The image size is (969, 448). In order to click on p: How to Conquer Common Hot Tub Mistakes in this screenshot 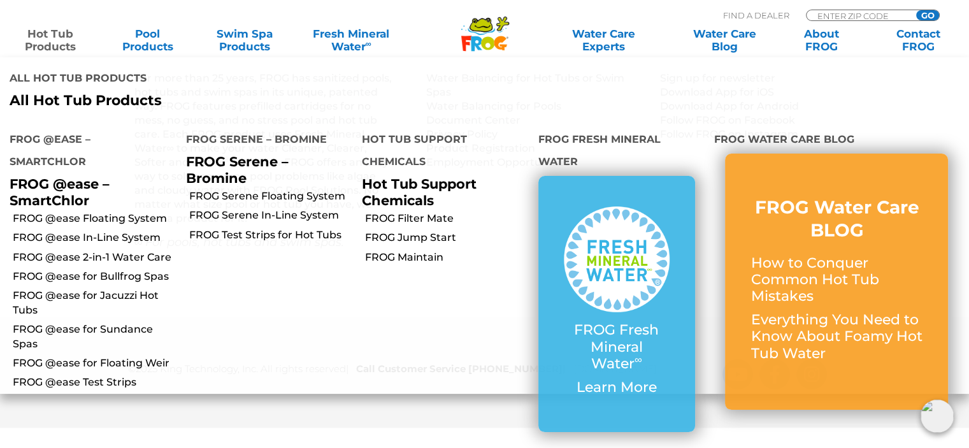, I will do `click(837, 280)`.